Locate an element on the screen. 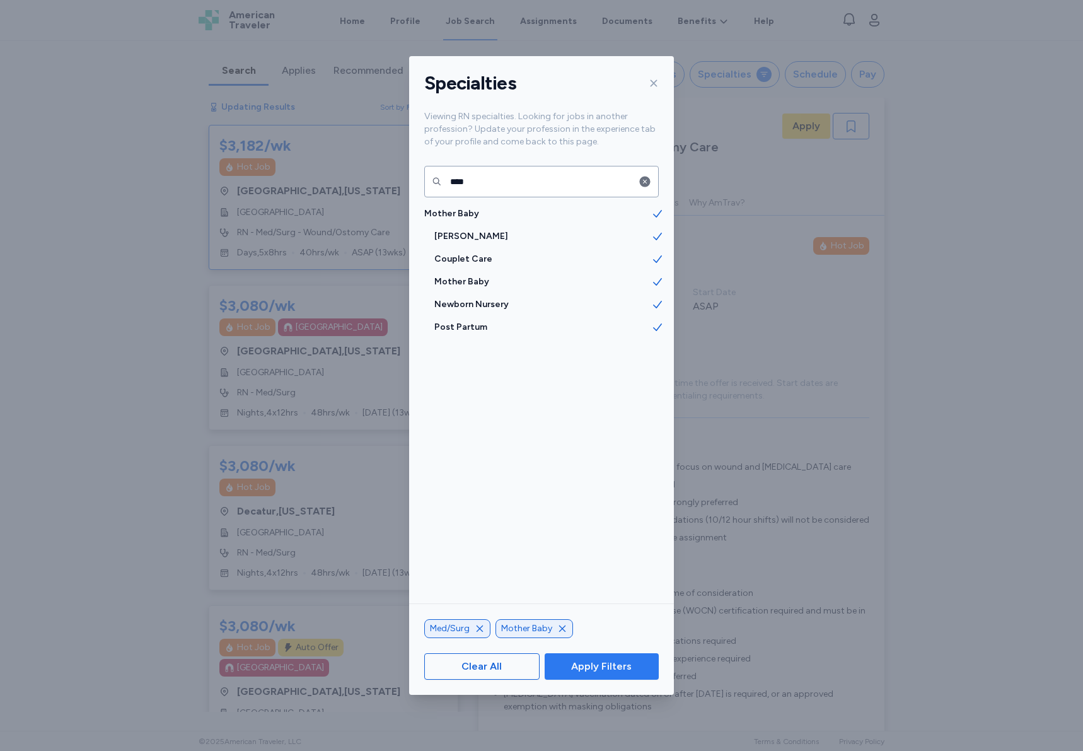 The width and height of the screenshot is (1083, 751). span: Couplet Care is located at coordinates (543, 259).